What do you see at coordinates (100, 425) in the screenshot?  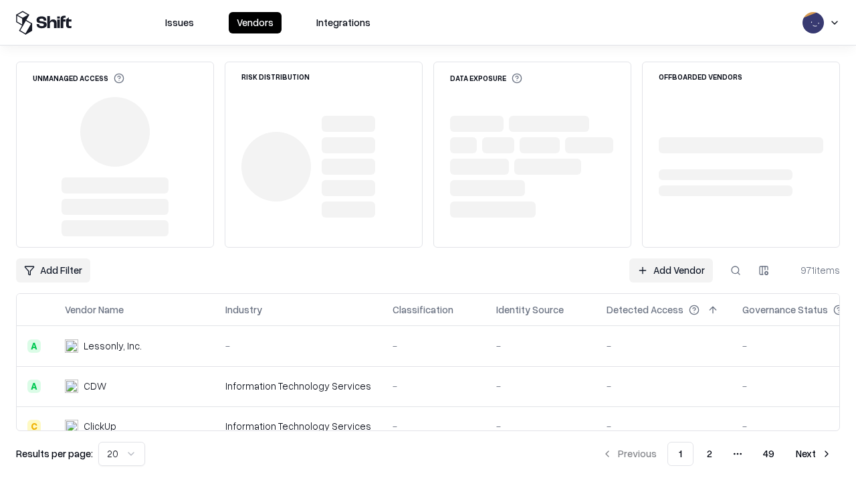 I see `div: ClickUp` at bounding box center [100, 425].